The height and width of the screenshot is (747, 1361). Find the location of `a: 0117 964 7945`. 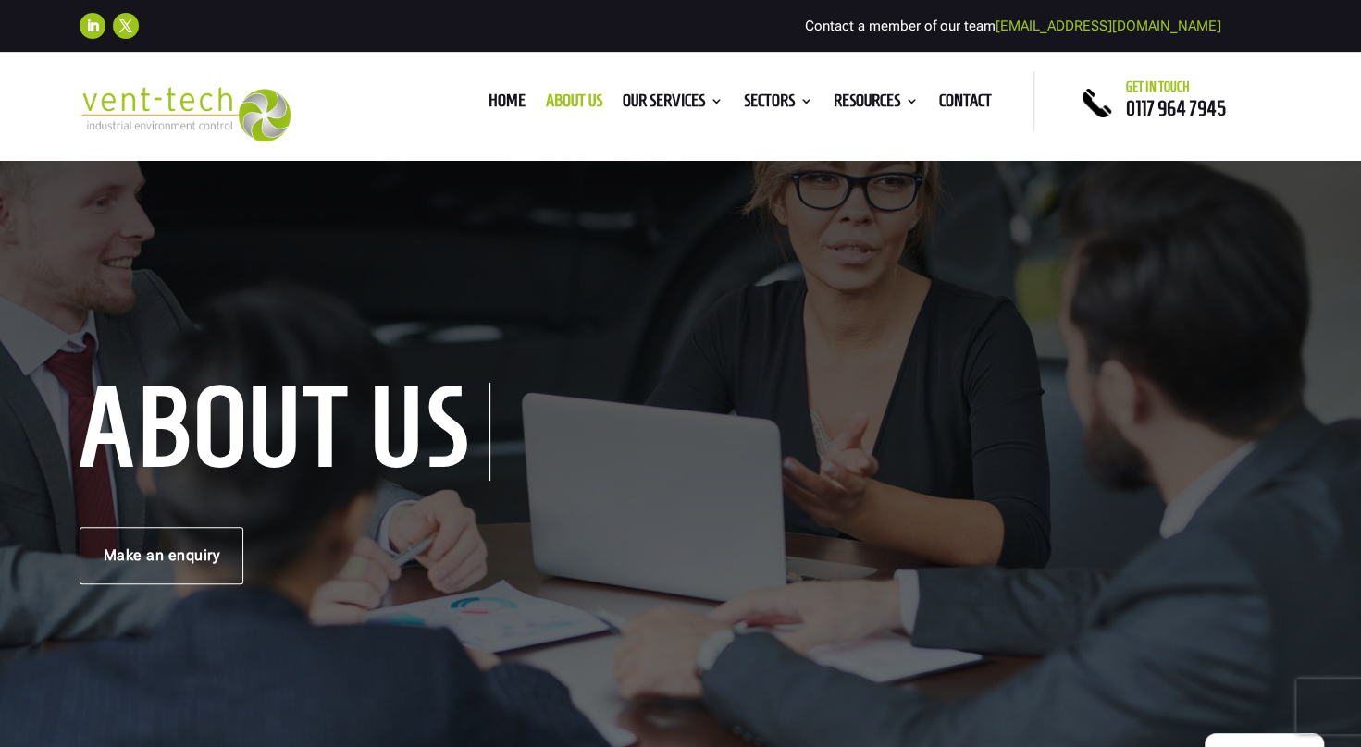

a: 0117 964 7945 is located at coordinates (1176, 108).